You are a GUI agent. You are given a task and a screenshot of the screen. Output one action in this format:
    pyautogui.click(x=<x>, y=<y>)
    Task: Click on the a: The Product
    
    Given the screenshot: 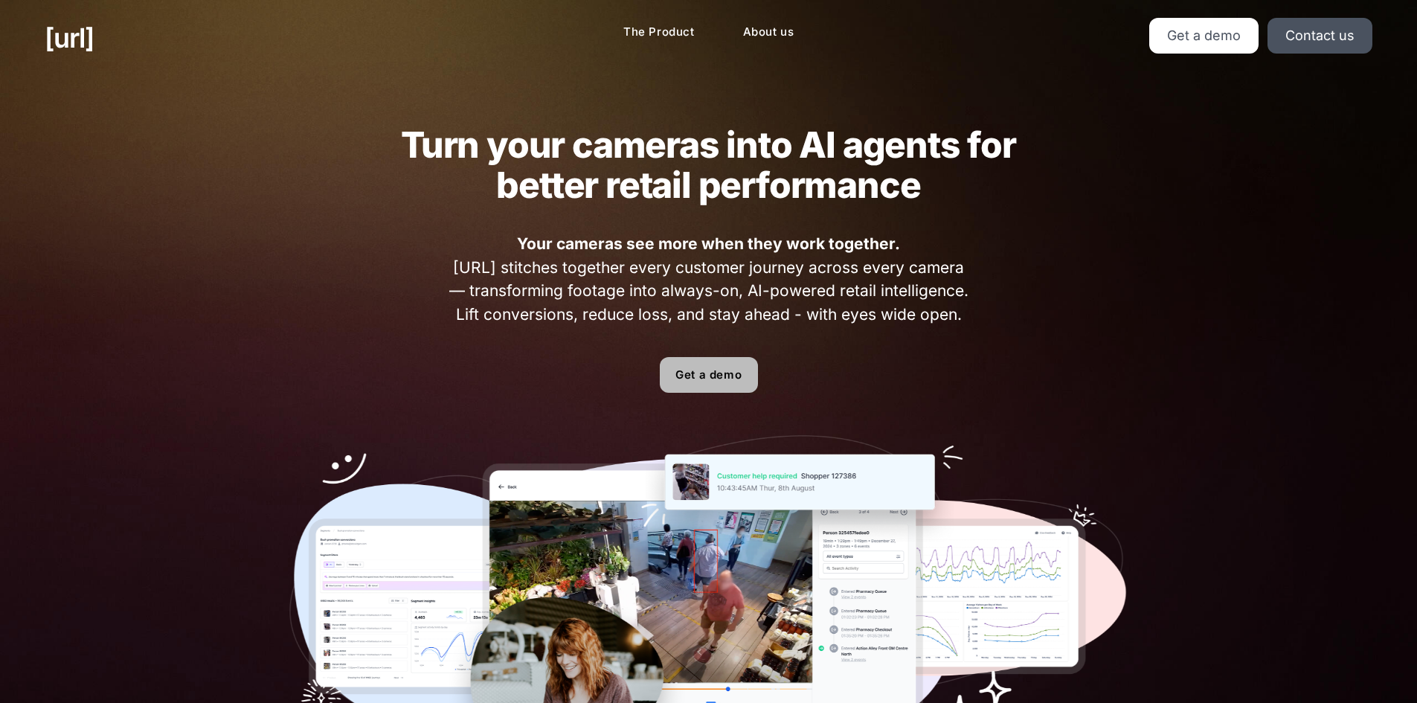 What is the action you would take?
    pyautogui.click(x=659, y=32)
    